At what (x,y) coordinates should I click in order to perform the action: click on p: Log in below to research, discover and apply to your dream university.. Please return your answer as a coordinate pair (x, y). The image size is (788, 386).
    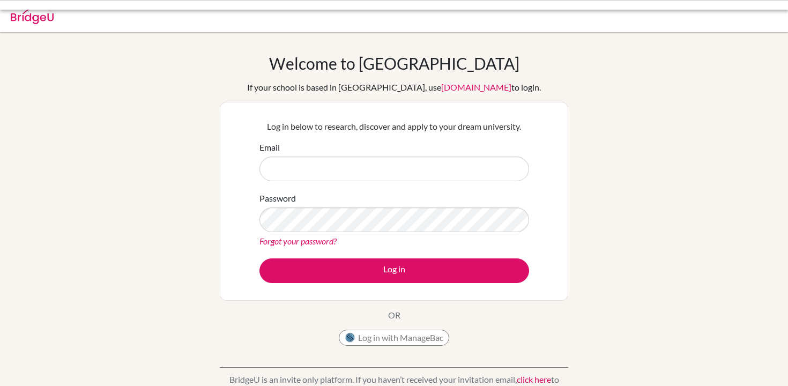
    Looking at the image, I should click on (394, 127).